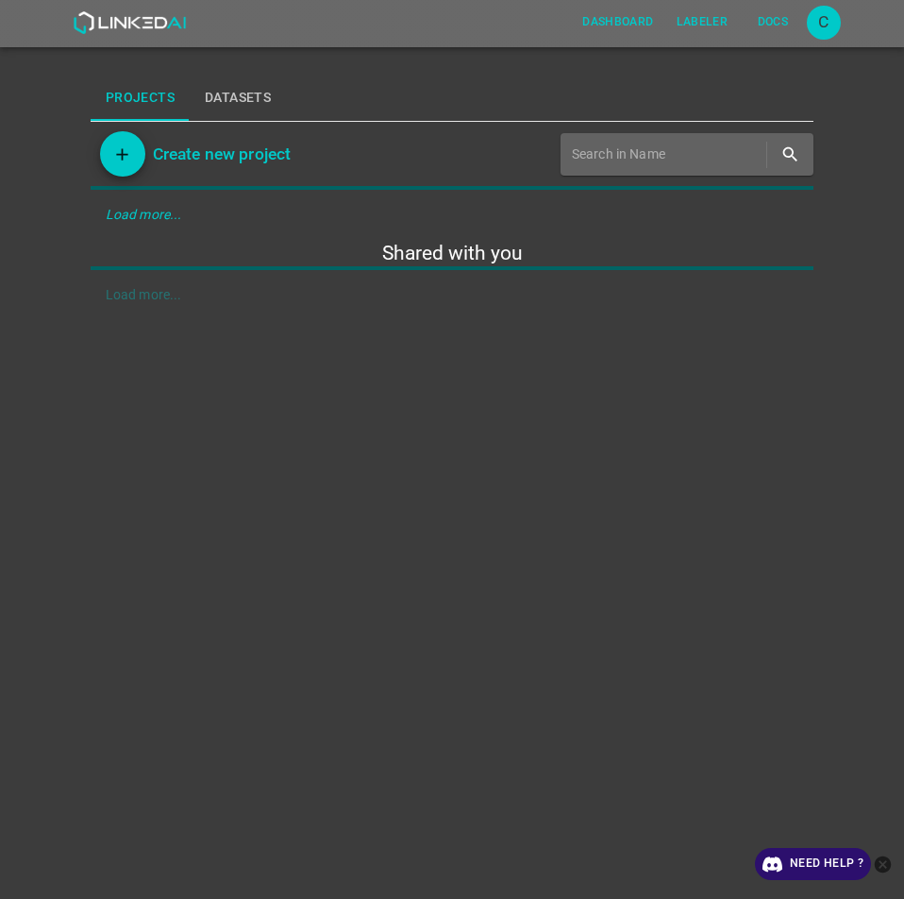  Describe the element at coordinates (123, 154) in the screenshot. I see `a: Add` at that location.